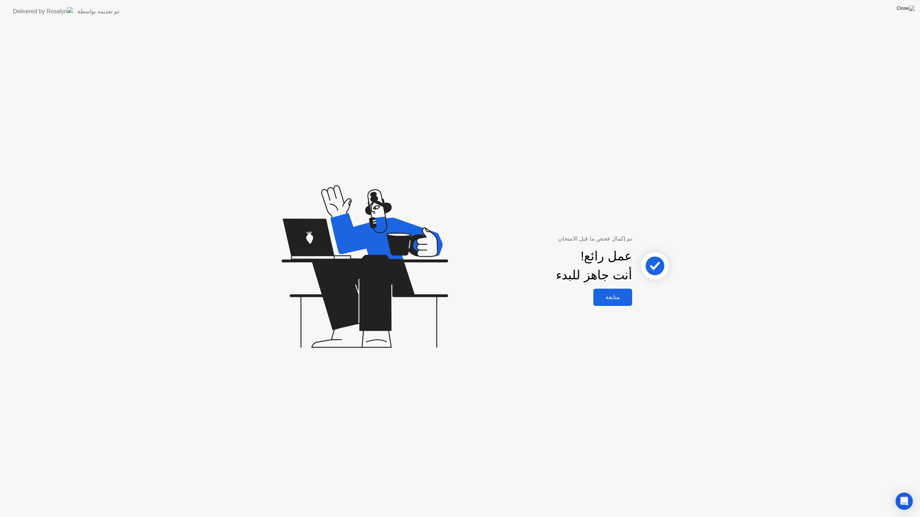 The width and height of the screenshot is (920, 517). I want to click on div: Open Intercom Messenger, so click(904, 502).